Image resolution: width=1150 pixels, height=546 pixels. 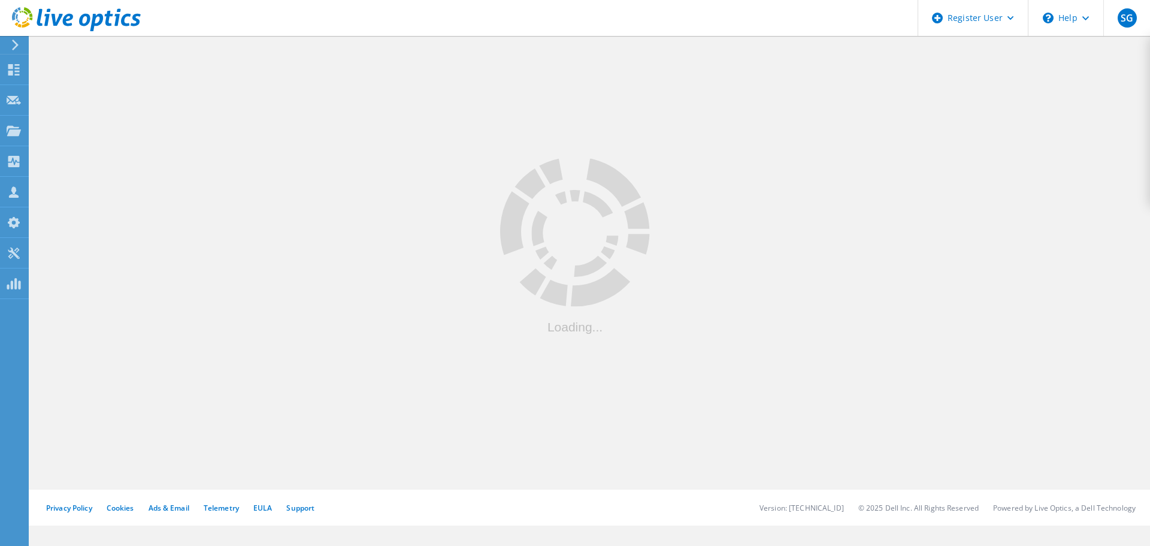 I want to click on a: EULA, so click(x=262, y=507).